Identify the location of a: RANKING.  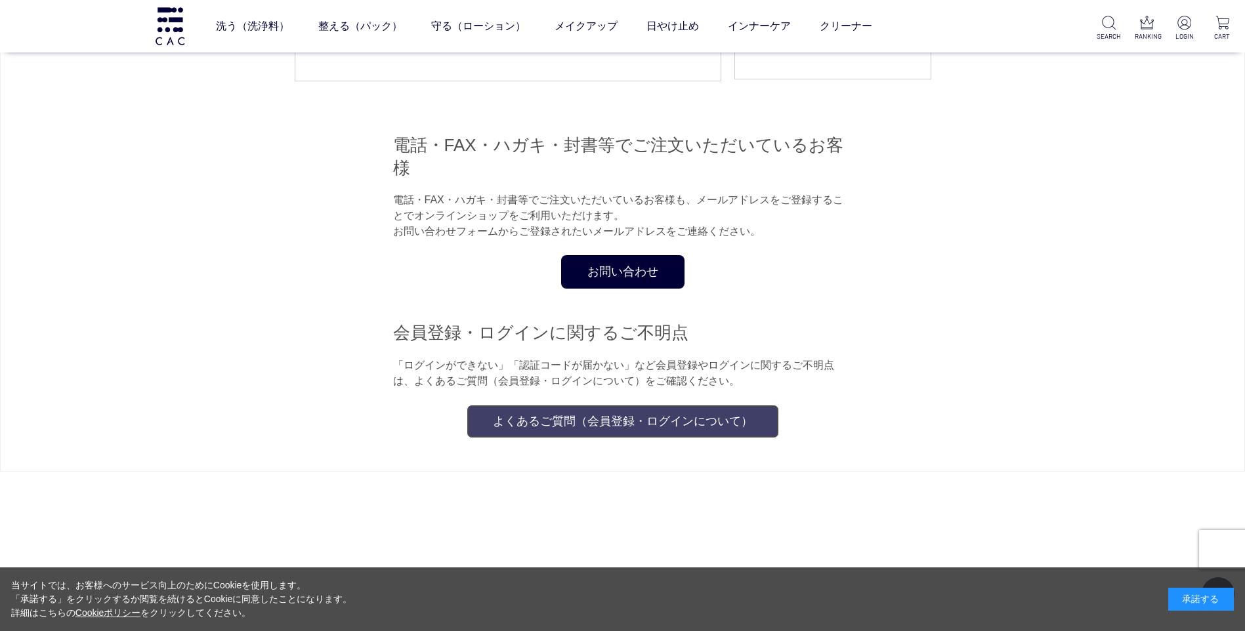
(1147, 28).